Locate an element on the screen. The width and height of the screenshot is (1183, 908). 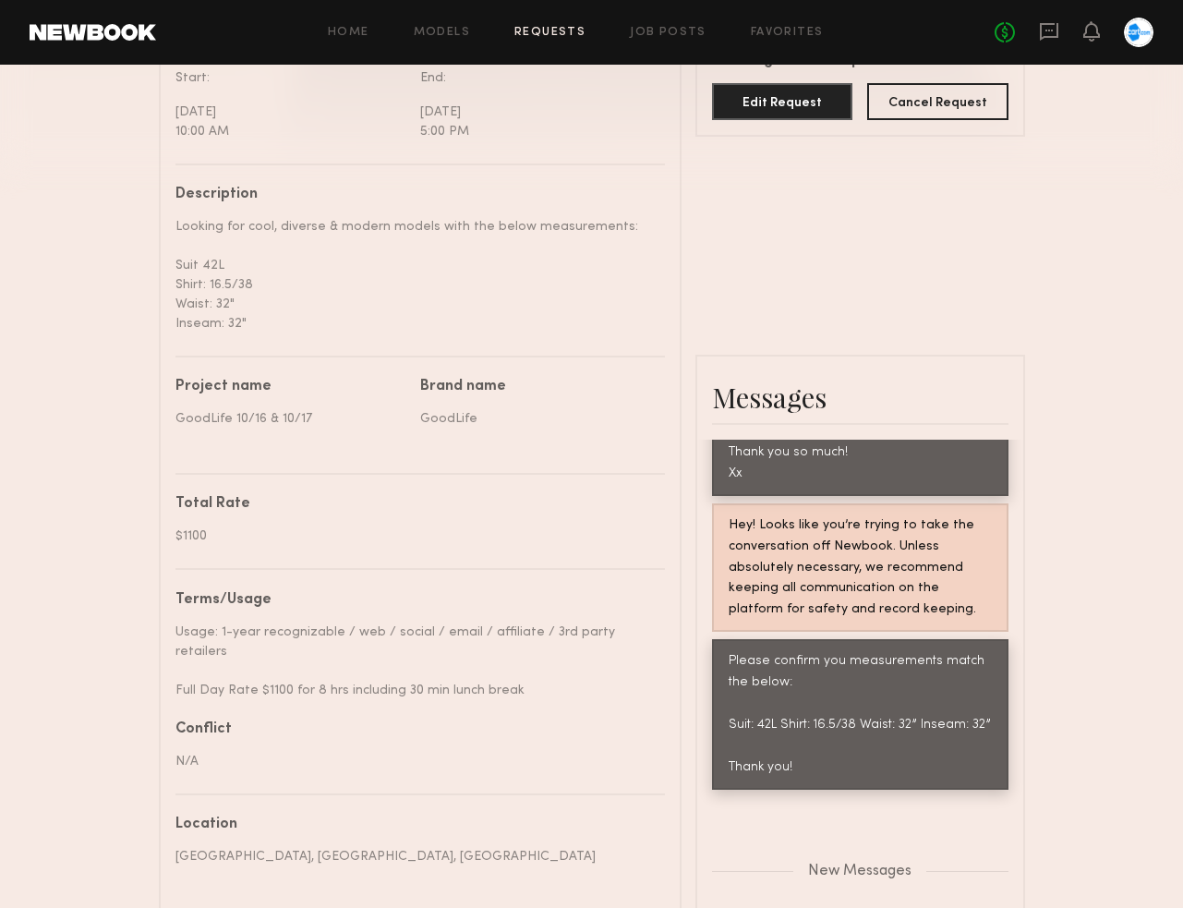
a: Requests is located at coordinates (549, 32).